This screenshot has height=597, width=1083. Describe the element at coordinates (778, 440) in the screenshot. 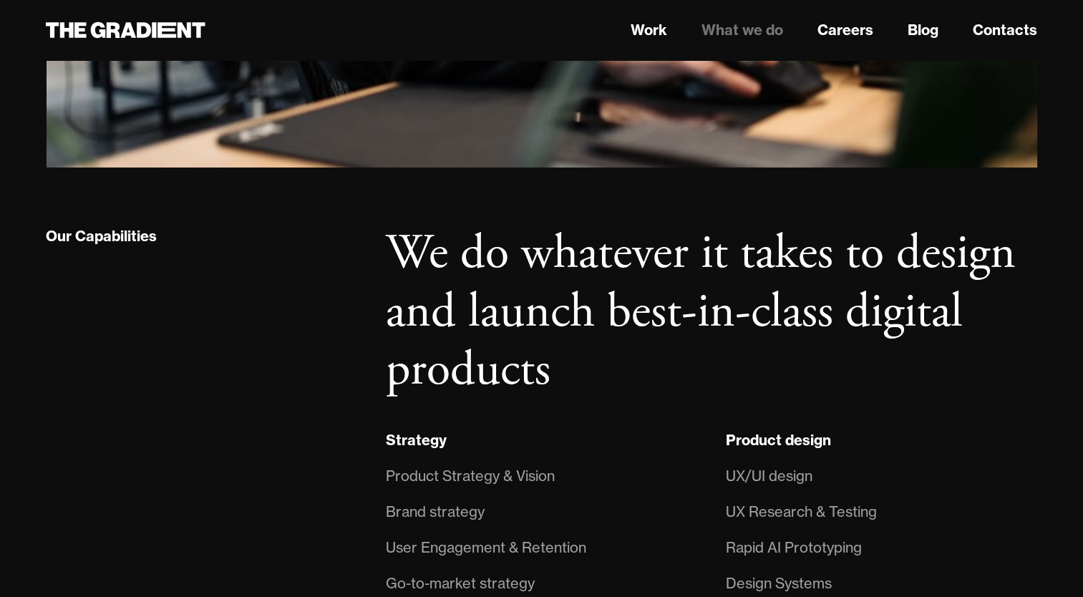

I see `strong: Product design` at that location.